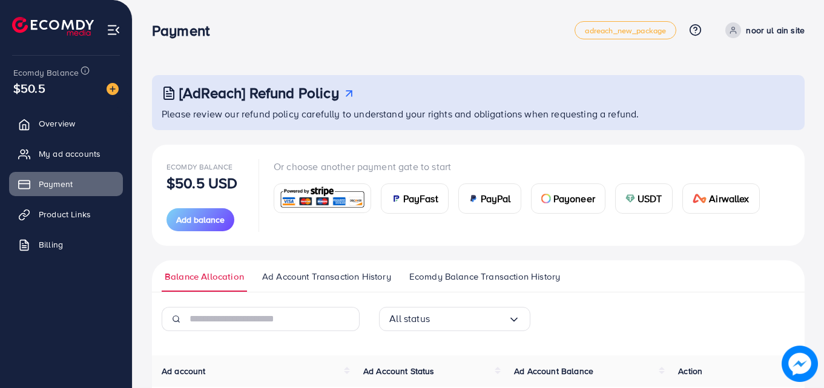 The height and width of the screenshot is (388, 824). I want to click on button: Add balance, so click(200, 220).